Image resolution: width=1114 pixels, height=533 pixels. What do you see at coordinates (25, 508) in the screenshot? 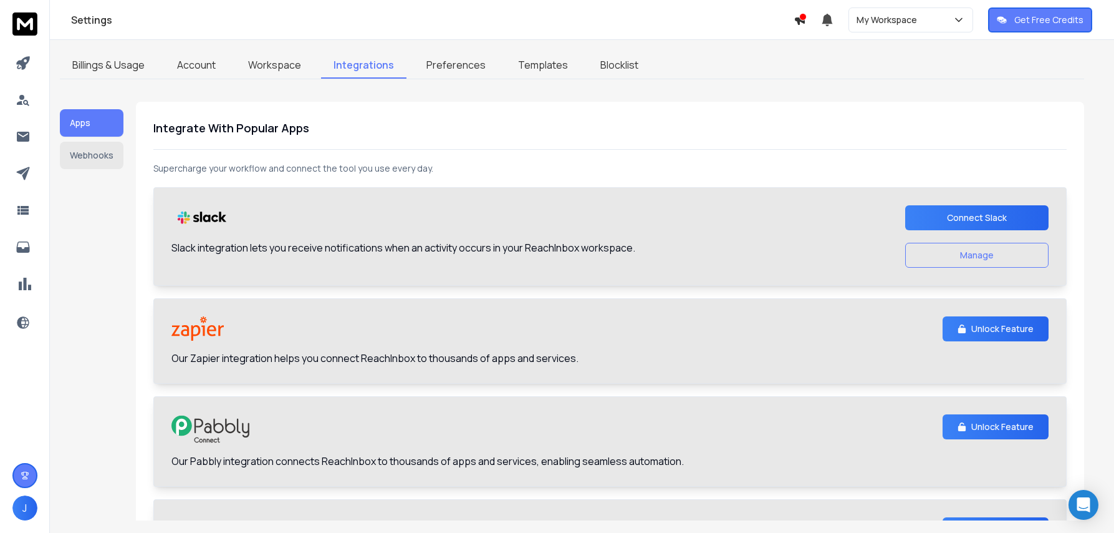
I see `button: J` at bounding box center [25, 508].